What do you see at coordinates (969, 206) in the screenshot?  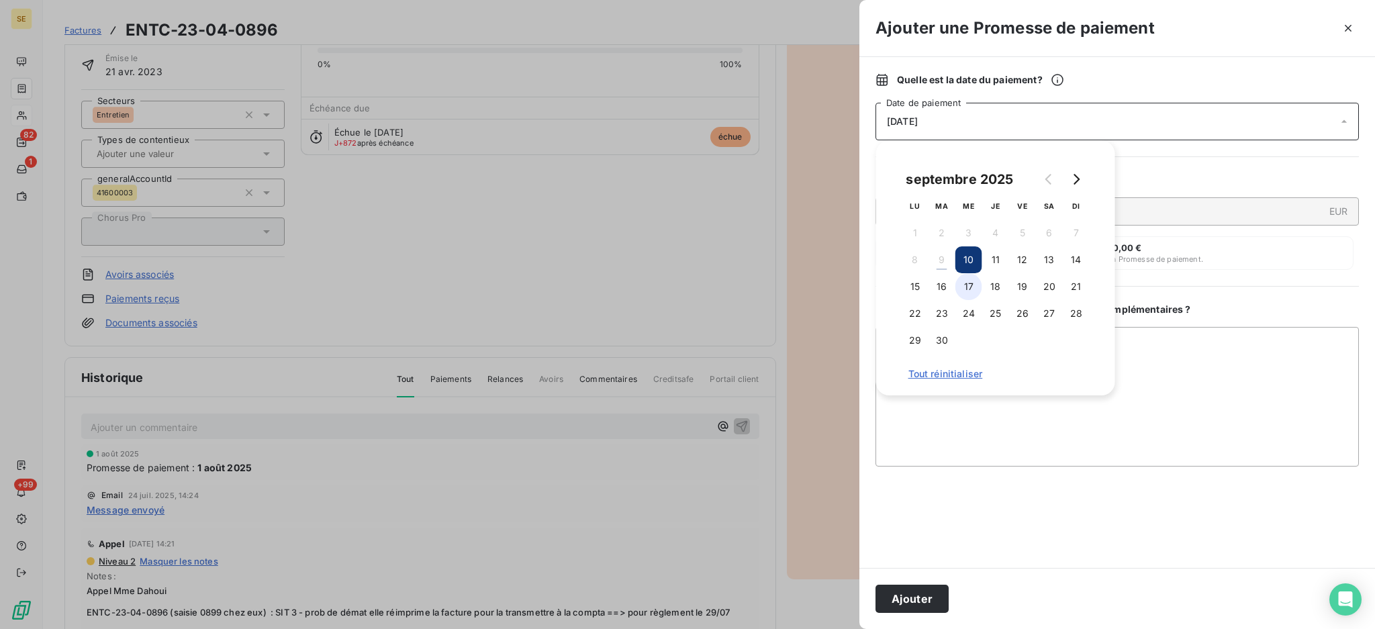 I see `th: mercredi` at bounding box center [969, 206].